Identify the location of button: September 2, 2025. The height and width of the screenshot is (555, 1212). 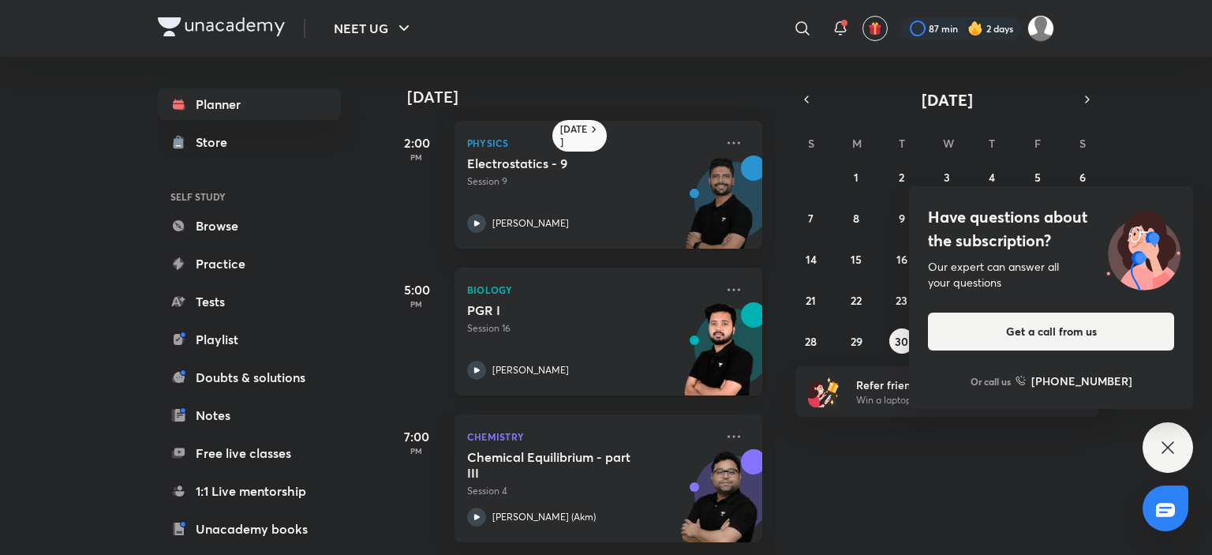
(902, 177).